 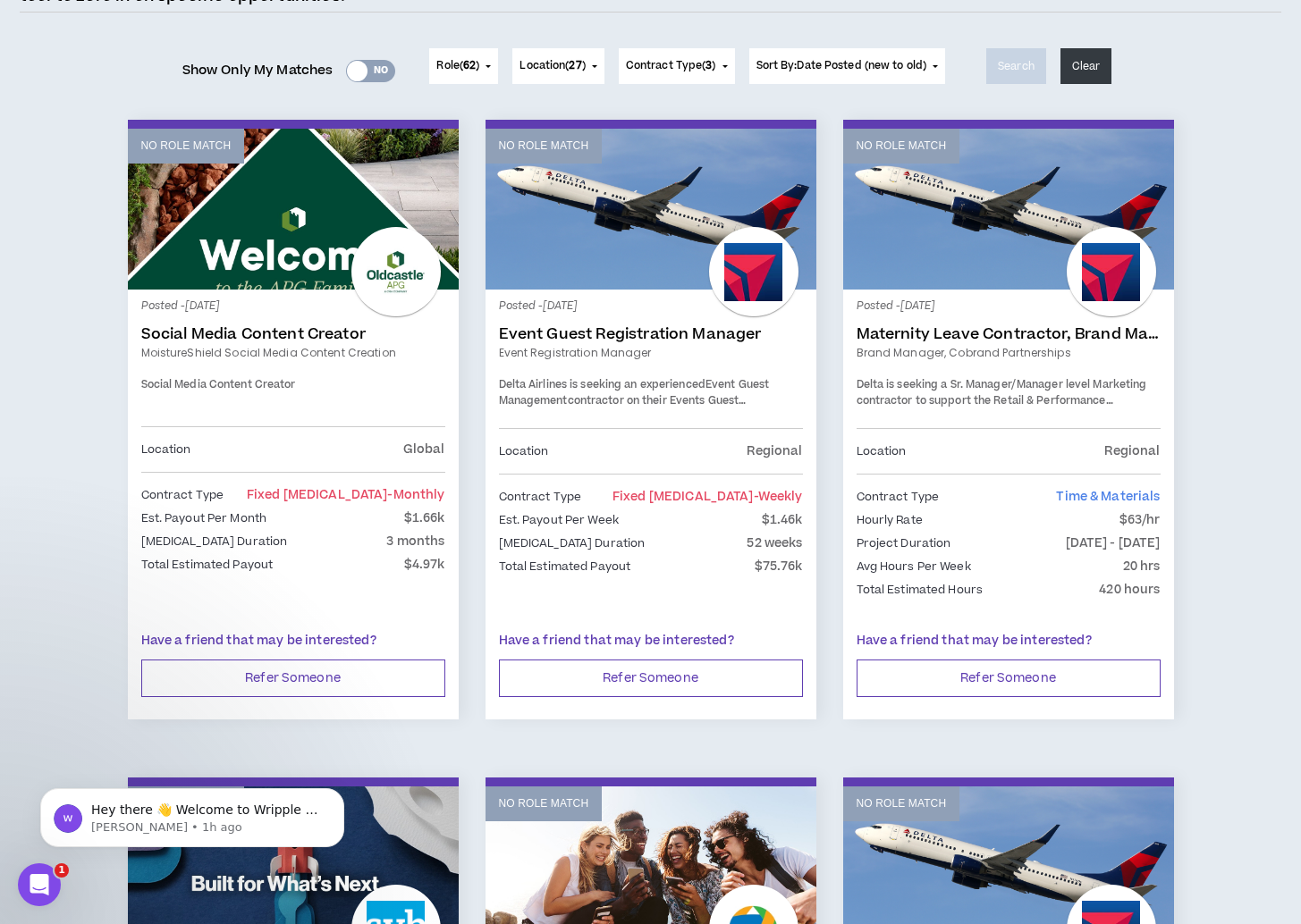 I want to click on p: $4.97k, so click(x=425, y=565).